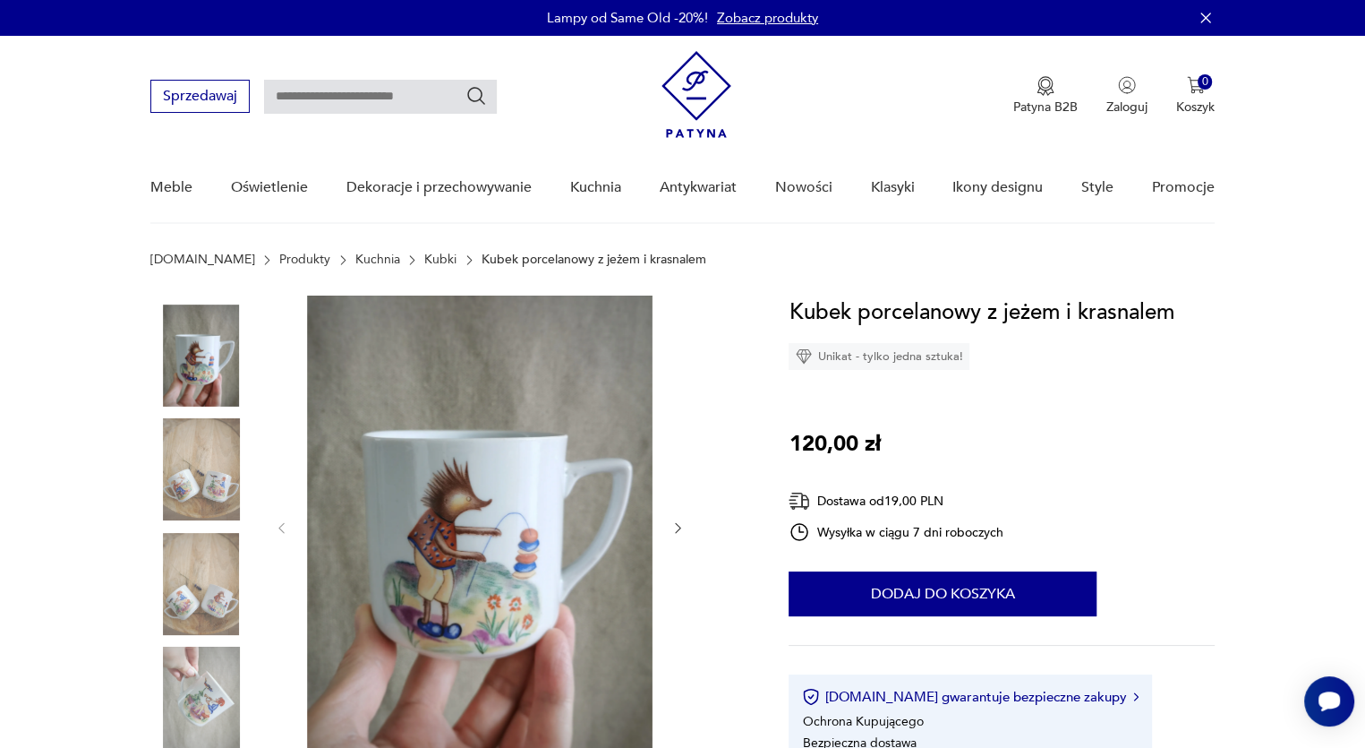  Describe the element at coordinates (304, 260) in the screenshot. I see `a: Produkty` at that location.